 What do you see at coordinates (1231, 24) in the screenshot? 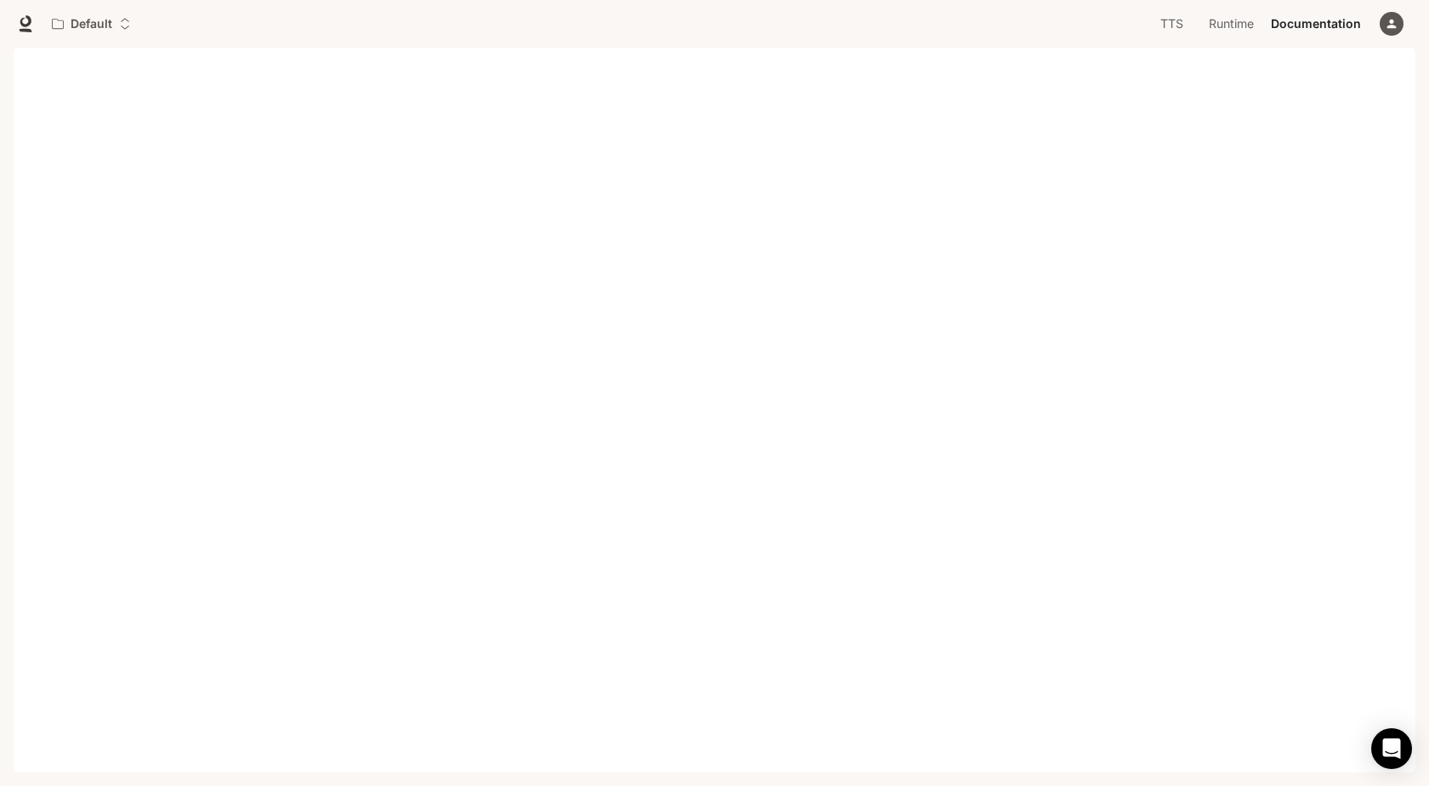
I see `span: Runtime` at bounding box center [1231, 24].